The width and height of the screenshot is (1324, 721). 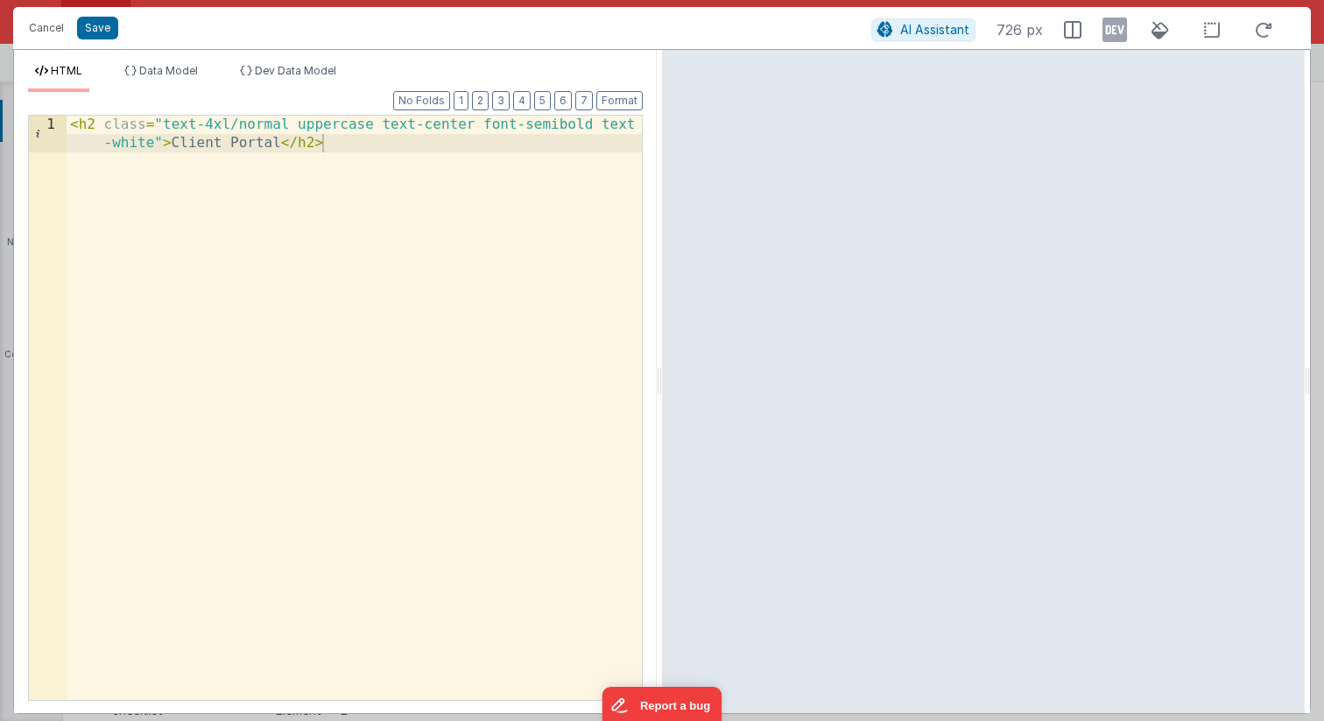 What do you see at coordinates (619, 101) in the screenshot?
I see `button: Format` at bounding box center [619, 101].